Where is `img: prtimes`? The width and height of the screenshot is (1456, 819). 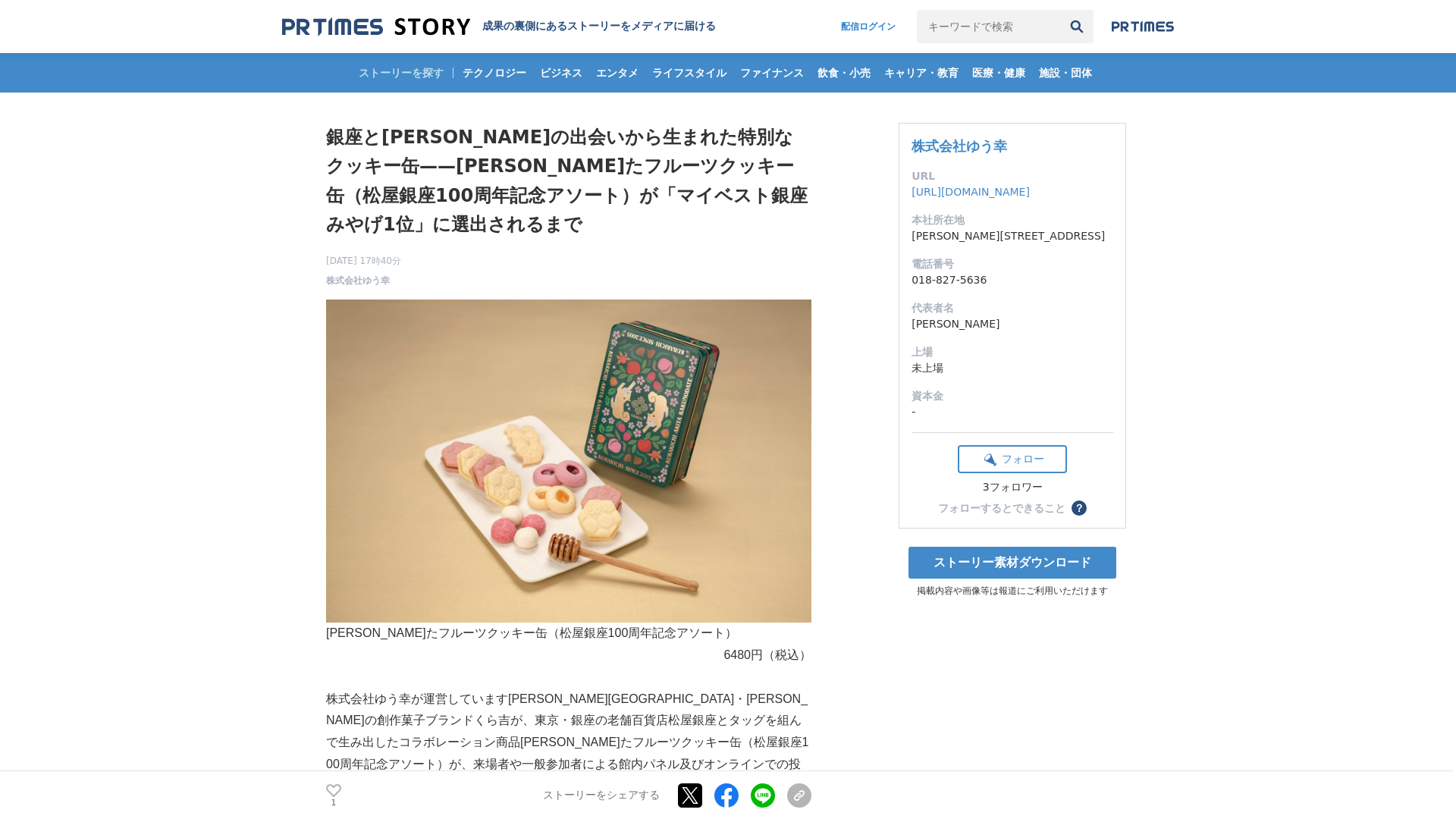 img: prtimes is located at coordinates (1143, 27).